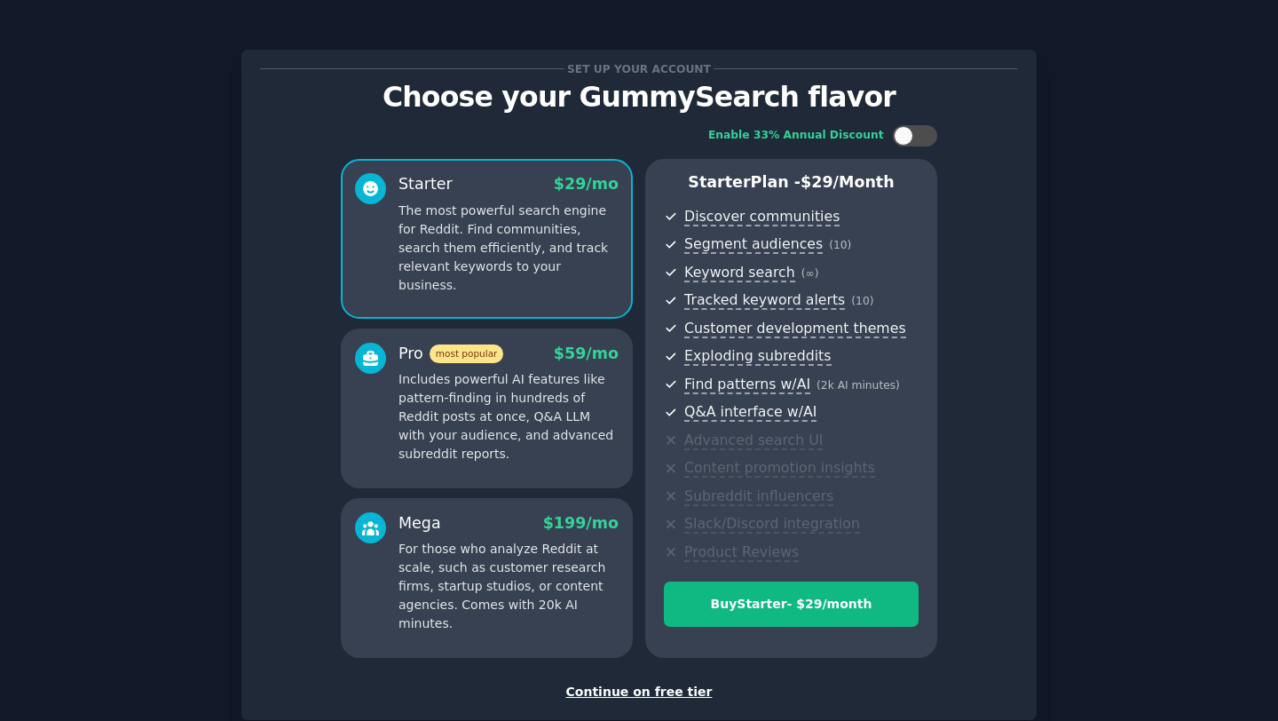 This screenshot has width=1278, height=721. I want to click on span: Product Reviews, so click(741, 552).